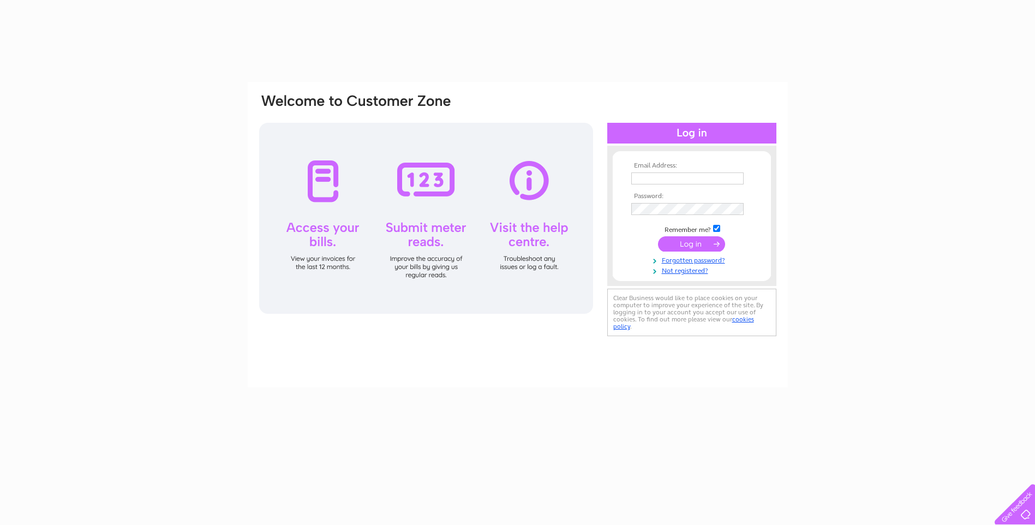 This screenshot has width=1035, height=525. Describe the element at coordinates (693, 269) in the screenshot. I see `a: Not registered?` at that location.